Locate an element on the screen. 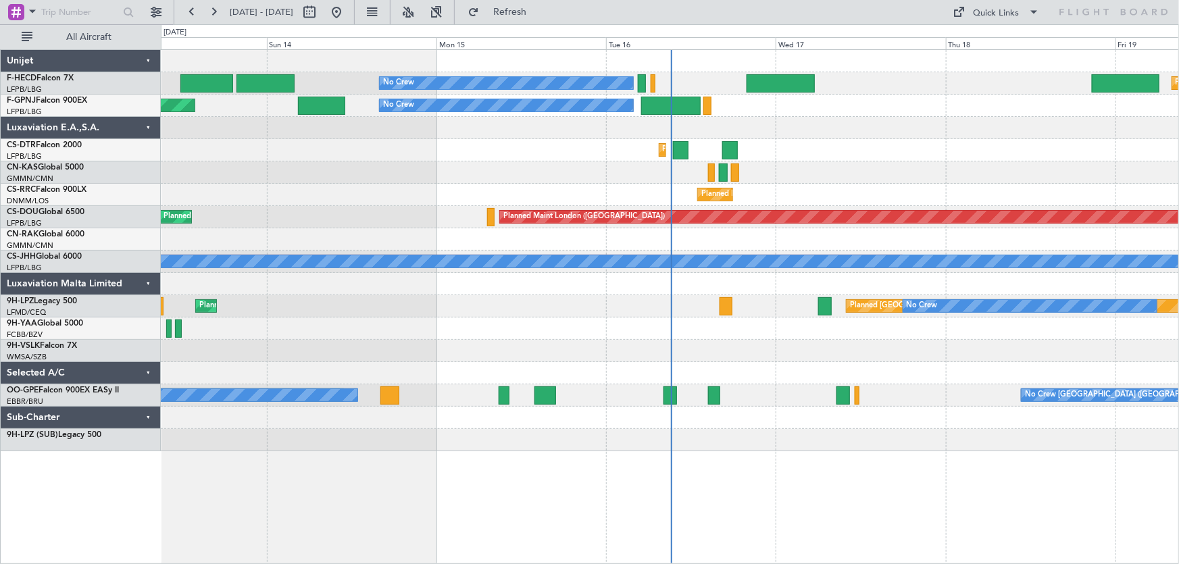 The width and height of the screenshot is (1179, 564). span: CN-RAK is located at coordinates (22, 234).